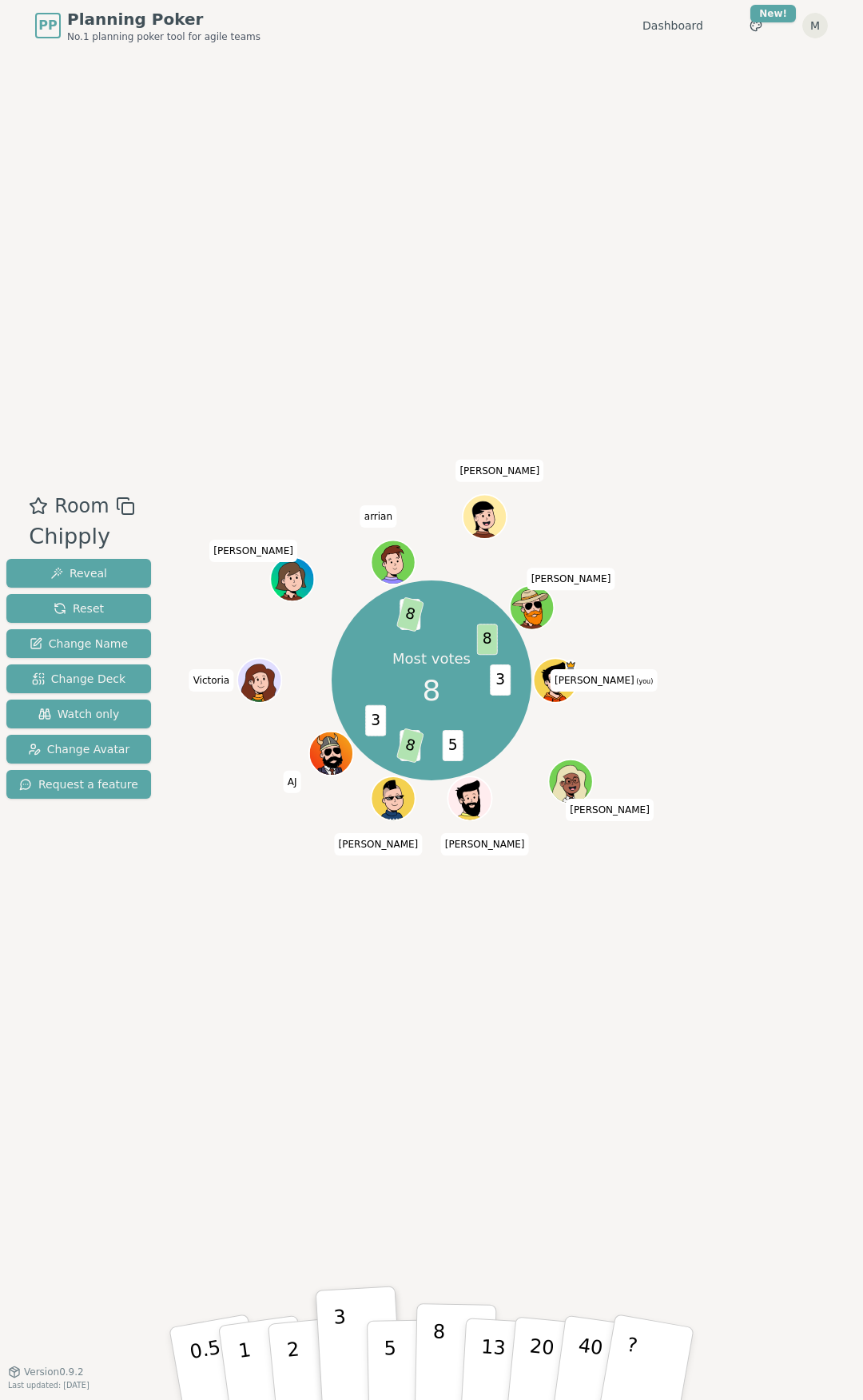 This screenshot has height=1400, width=863. Describe the element at coordinates (673, 26) in the screenshot. I see `a: Dashboard` at that location.